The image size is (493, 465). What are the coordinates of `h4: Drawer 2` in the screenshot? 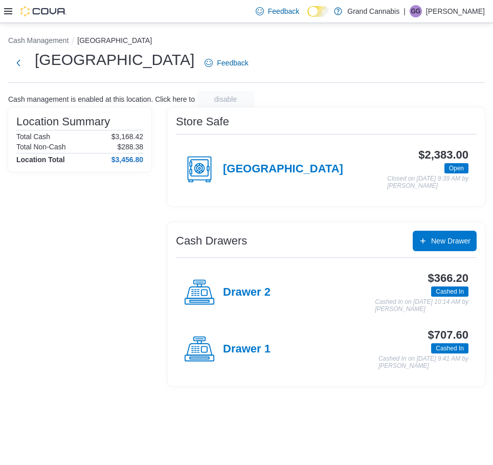 It's located at (246, 292).